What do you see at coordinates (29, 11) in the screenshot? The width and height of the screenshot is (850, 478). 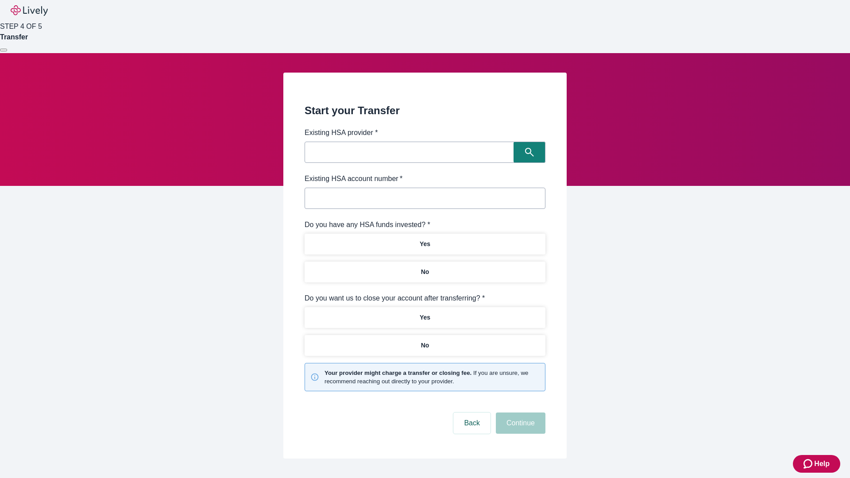 I see `img: Lively` at bounding box center [29, 11].